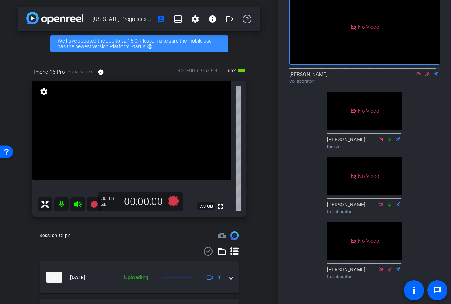 Image resolution: width=451 pixels, height=304 pixels. Describe the element at coordinates (221, 206) in the screenshot. I see `mat-icon: fullscreen` at that location.